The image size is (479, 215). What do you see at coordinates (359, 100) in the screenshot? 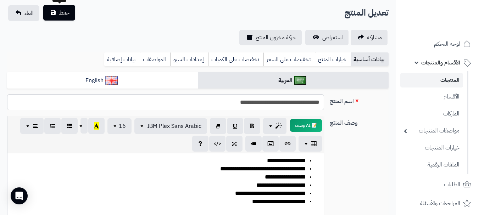
I see `label: اسم المنتج` at bounding box center [359, 100].